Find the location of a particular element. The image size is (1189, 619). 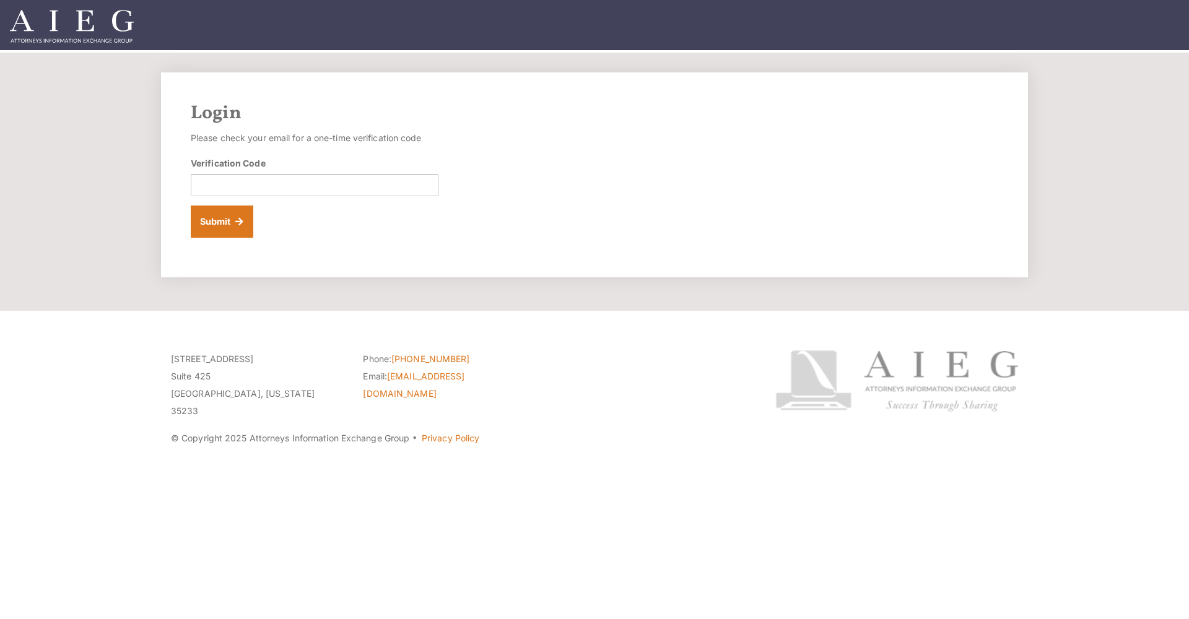

button: Submit is located at coordinates (222, 222).